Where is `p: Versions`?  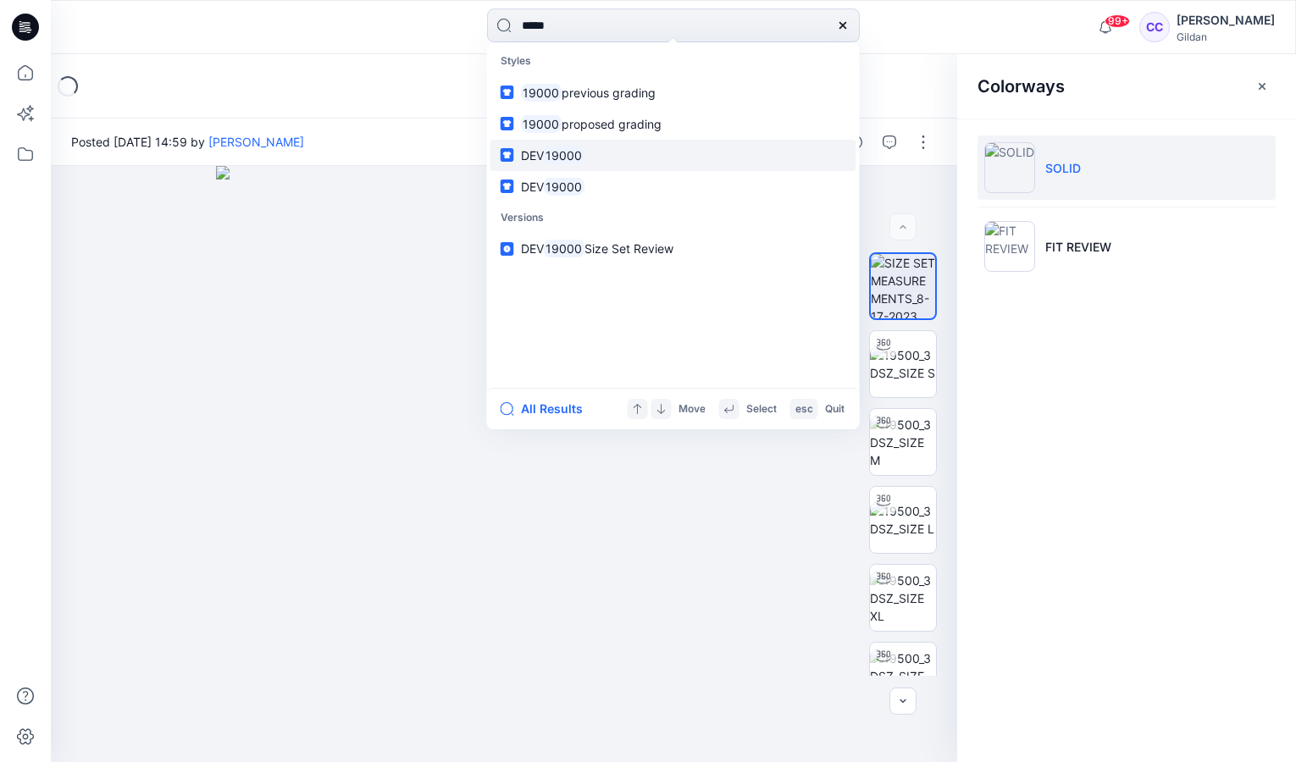 p: Versions is located at coordinates (673, 218).